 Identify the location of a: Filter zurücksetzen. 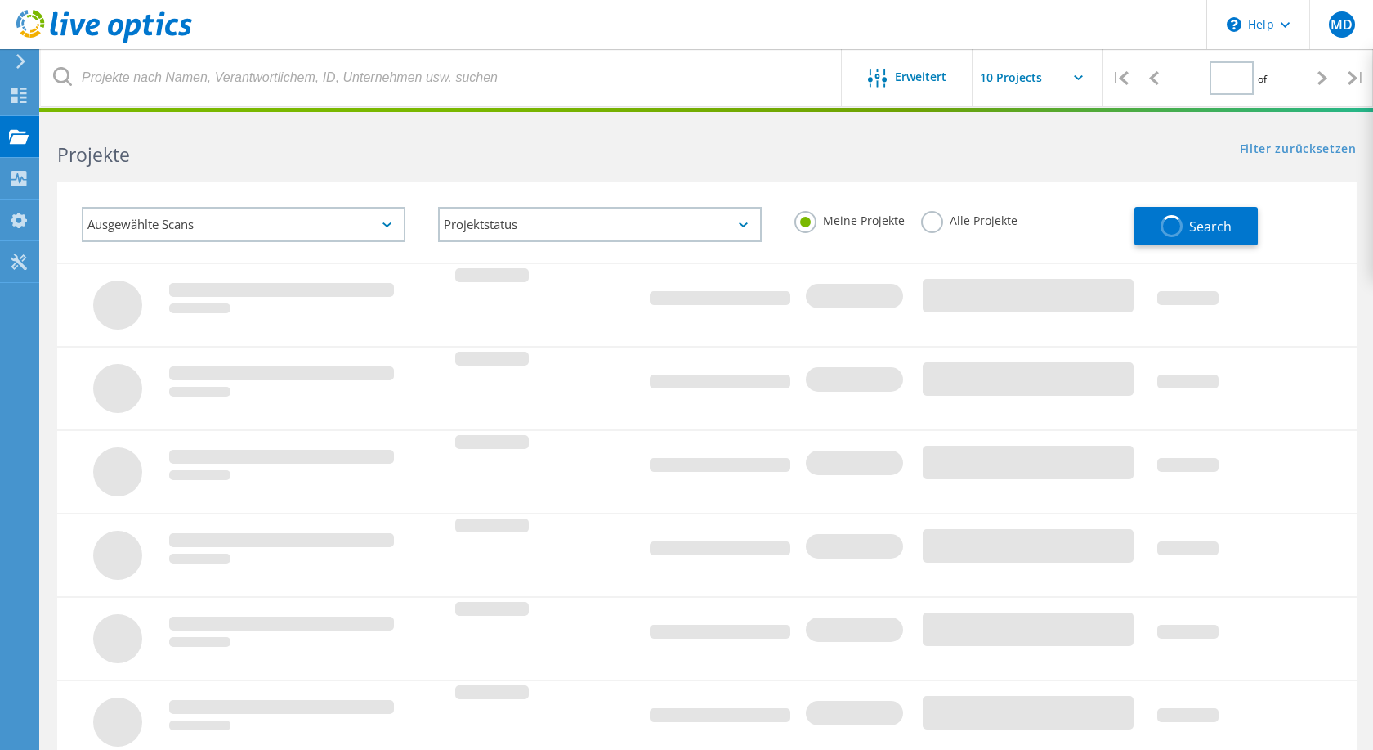
(1298, 150).